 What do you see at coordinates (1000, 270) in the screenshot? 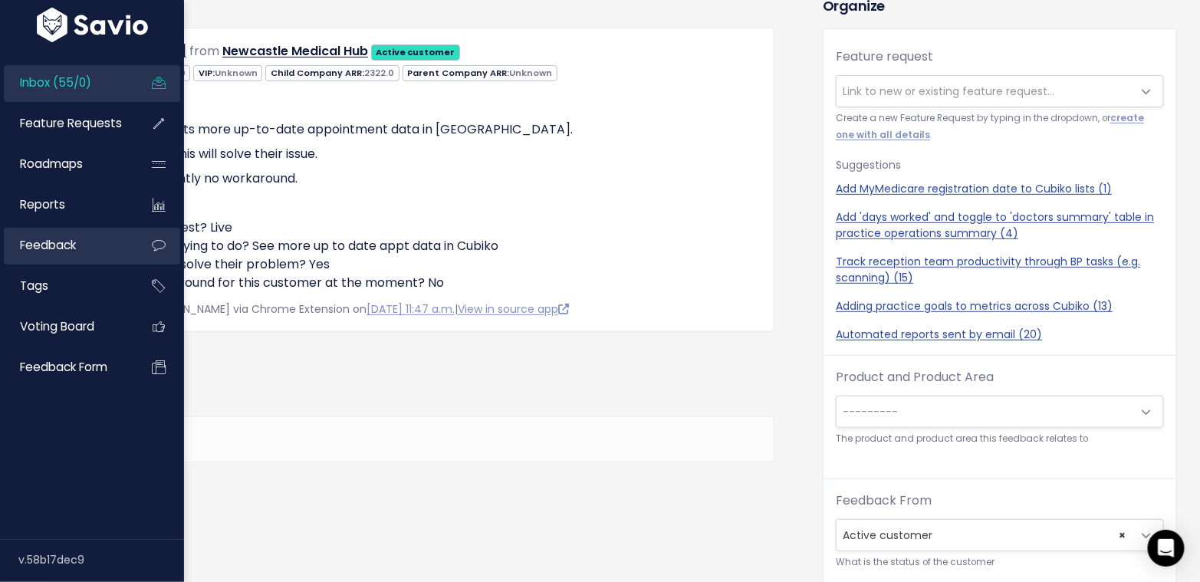
I see `a: Track reception team productivity through BP tasks (e.g. scanning) (15)` at bounding box center [1000, 270].